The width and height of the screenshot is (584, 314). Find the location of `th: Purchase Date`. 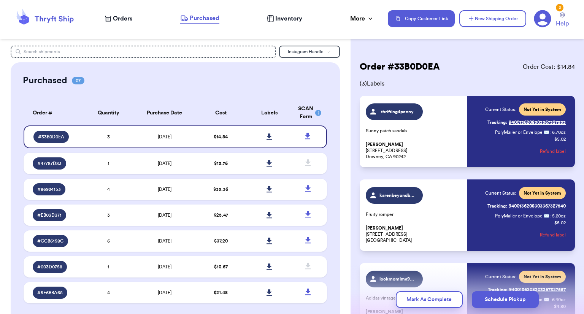

th: Purchase Date is located at coordinates (165, 113).